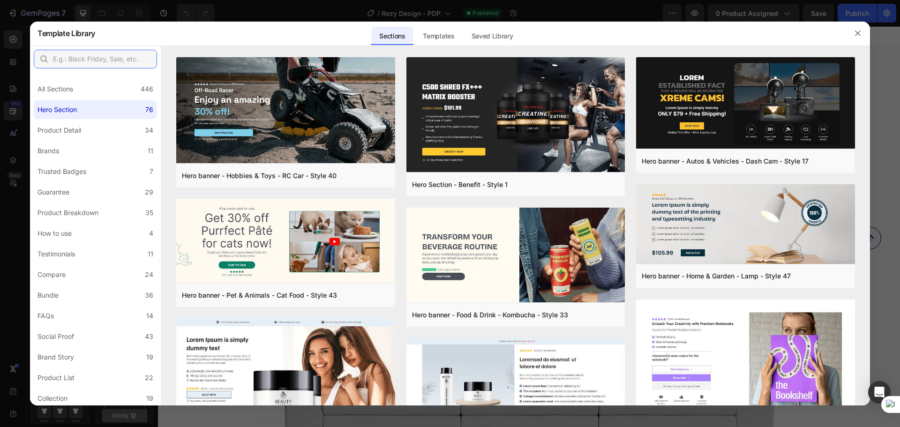 The image size is (900, 427). What do you see at coordinates (54, 233) in the screenshot?
I see `div: How to use` at bounding box center [54, 233].